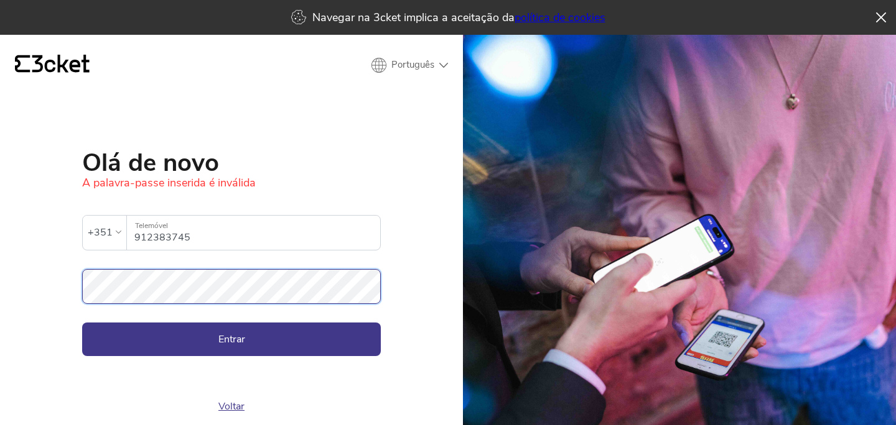 Image resolution: width=896 pixels, height=425 pixels. I want to click on a: política de cookies, so click(560, 17).